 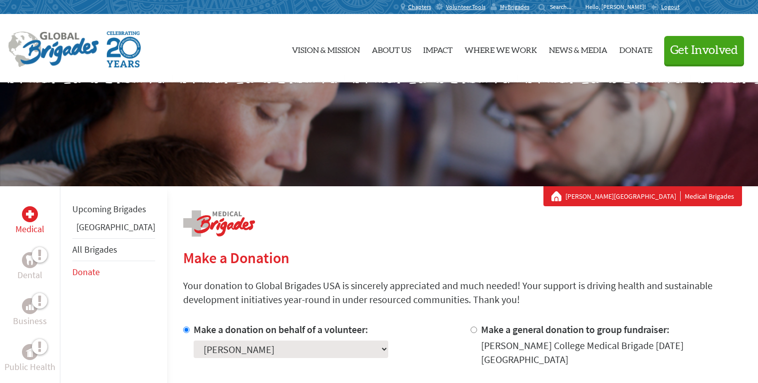 I want to click on button: Get Involved, so click(x=704, y=50).